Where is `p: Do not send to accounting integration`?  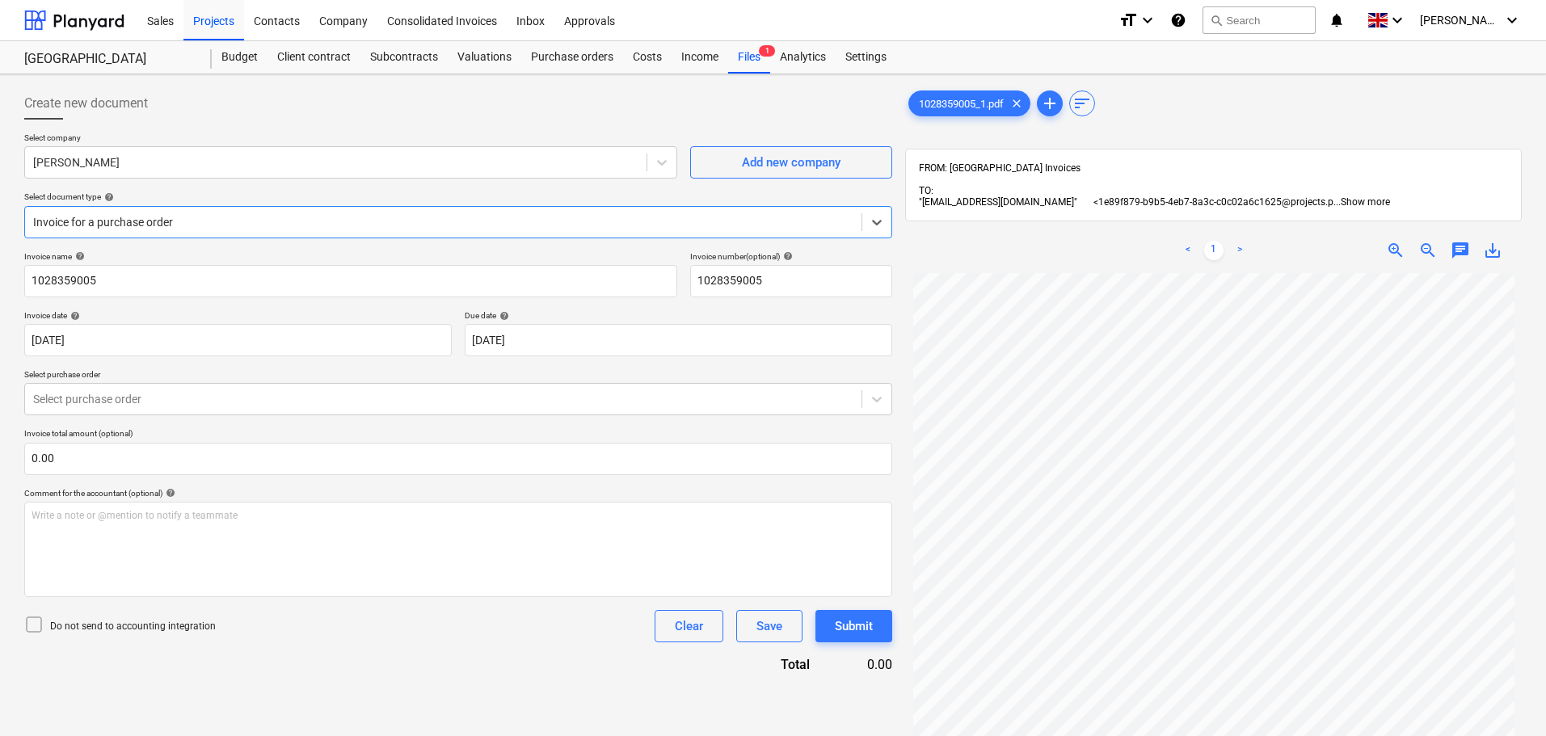
p: Do not send to accounting integration is located at coordinates (132, 626).